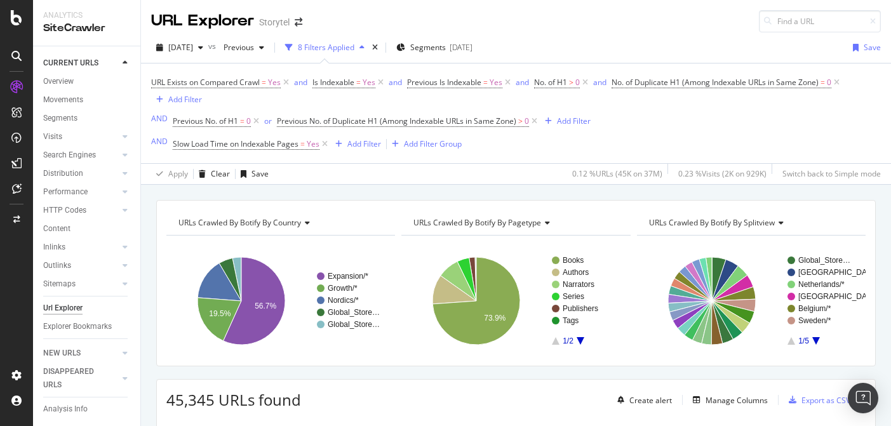  I want to click on button: Apply, so click(170, 174).